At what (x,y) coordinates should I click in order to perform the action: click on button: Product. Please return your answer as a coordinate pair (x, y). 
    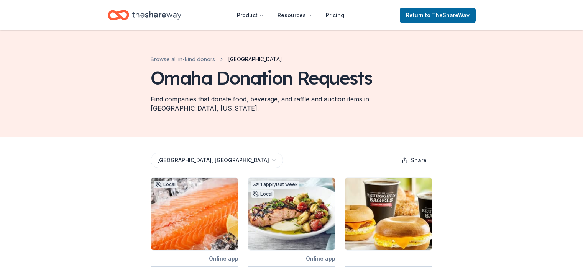
    Looking at the image, I should click on (250, 15).